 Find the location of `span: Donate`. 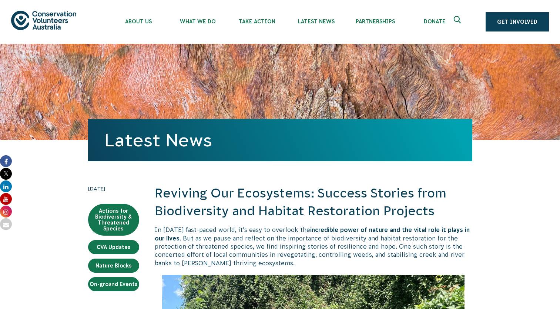

span: Donate is located at coordinates (435, 21).